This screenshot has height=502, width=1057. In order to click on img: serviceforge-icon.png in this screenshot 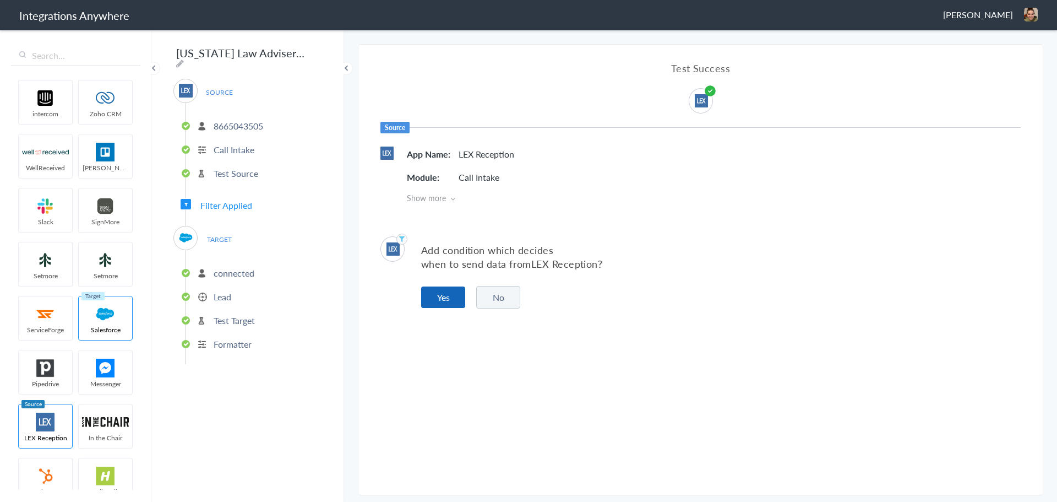, I will do `click(45, 314)`.